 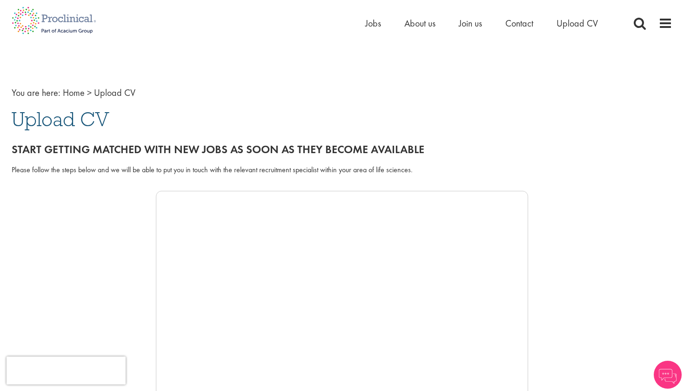 What do you see at coordinates (577, 23) in the screenshot?
I see `a: Upload CV` at bounding box center [577, 23].